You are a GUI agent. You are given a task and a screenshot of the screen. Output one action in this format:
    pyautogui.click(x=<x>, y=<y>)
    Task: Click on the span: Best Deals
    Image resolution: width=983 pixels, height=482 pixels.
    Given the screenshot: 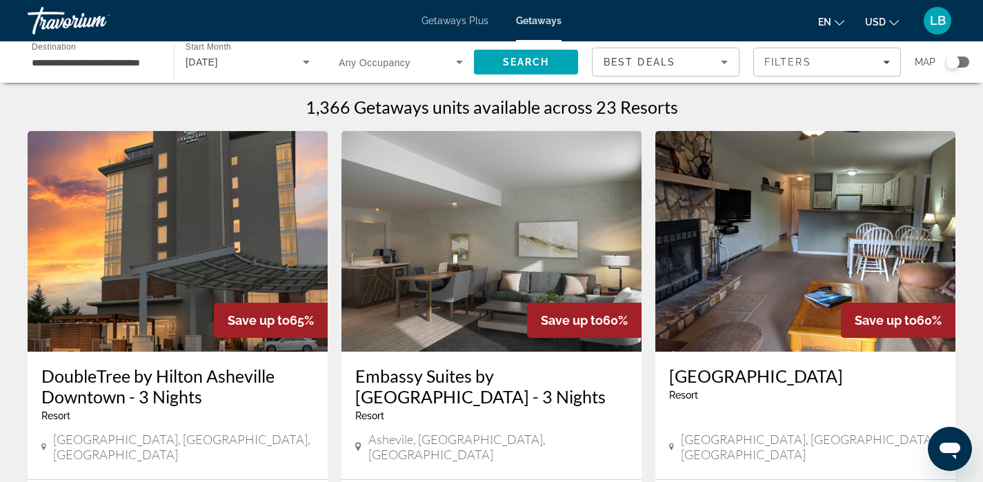 What is the action you would take?
    pyautogui.click(x=639, y=62)
    